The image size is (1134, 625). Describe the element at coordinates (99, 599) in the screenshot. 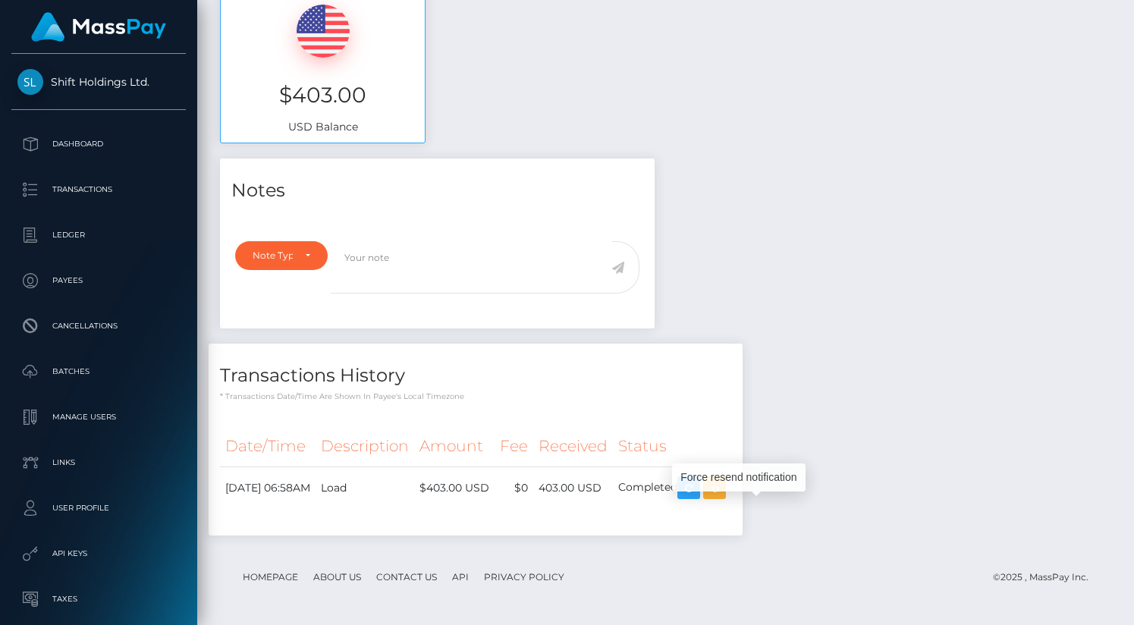

I see `p: Taxes` at that location.